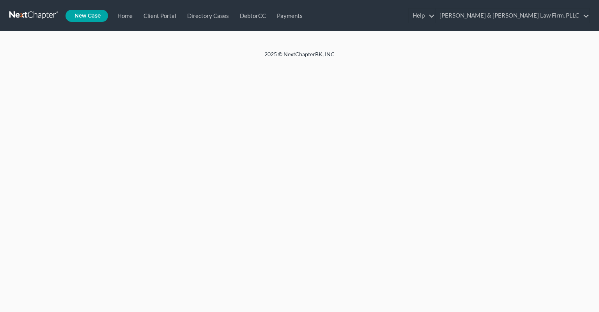 The height and width of the screenshot is (312, 599). Describe the element at coordinates (206, 16) in the screenshot. I see `a: Directory Cases` at that location.